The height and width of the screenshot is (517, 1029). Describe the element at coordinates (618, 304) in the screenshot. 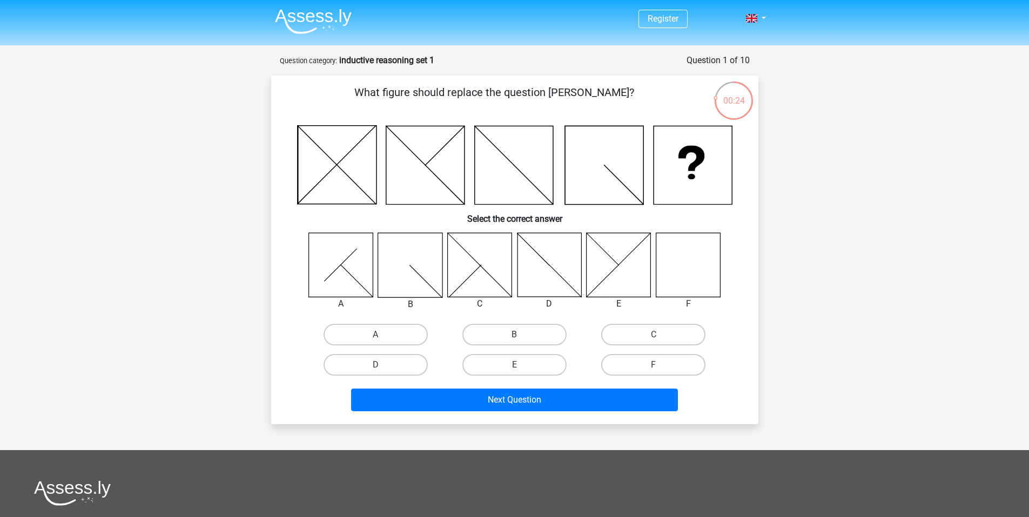

I see `div: E` at that location.